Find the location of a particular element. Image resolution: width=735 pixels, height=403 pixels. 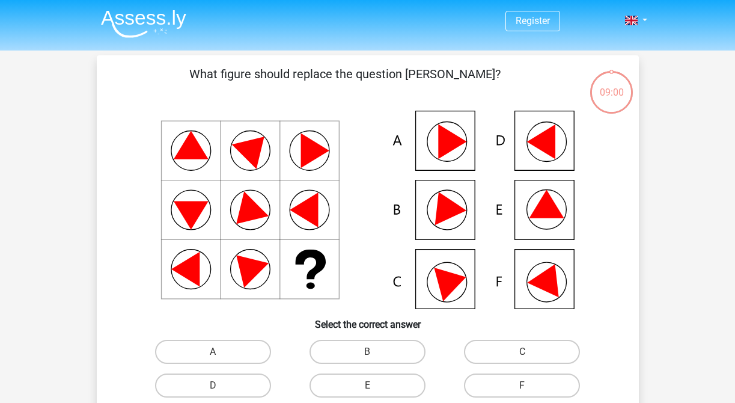

label: D is located at coordinates (213, 385).